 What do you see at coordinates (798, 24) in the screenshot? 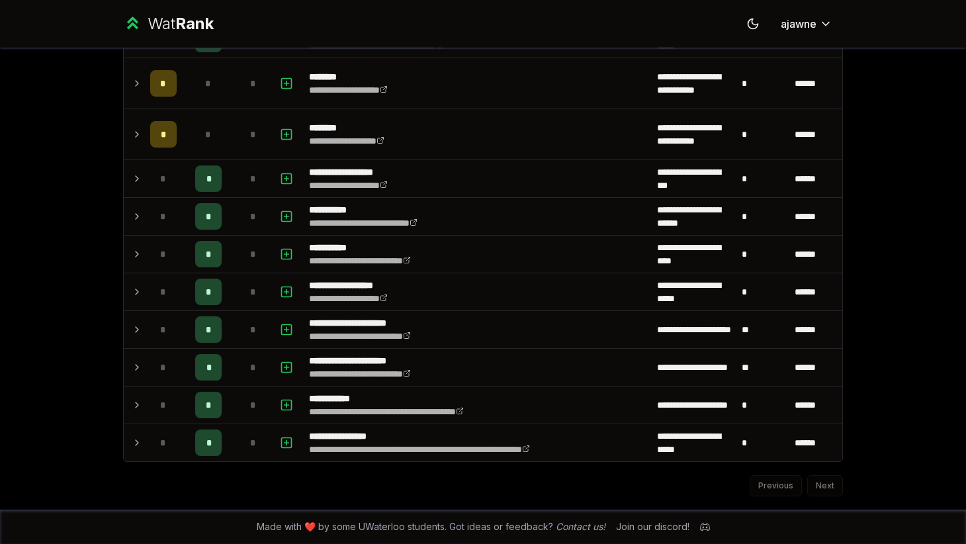
I see `span: ajawne` at bounding box center [798, 24].